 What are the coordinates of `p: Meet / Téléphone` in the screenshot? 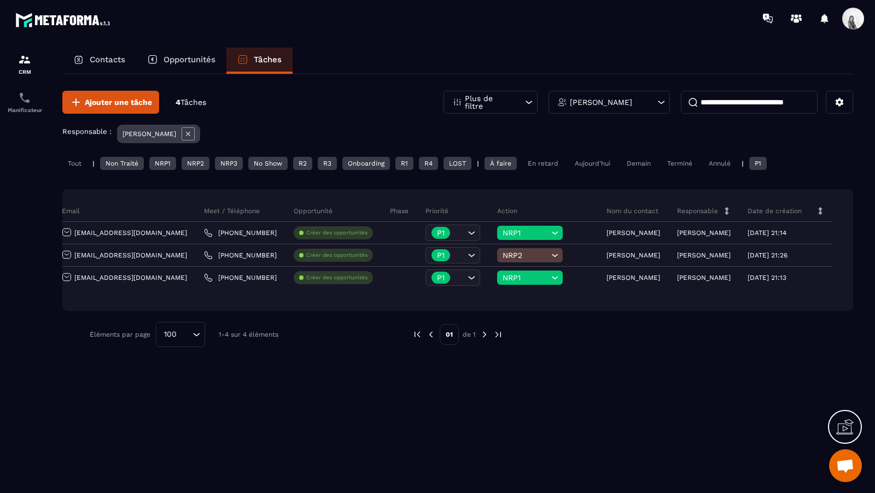 It's located at (232, 211).